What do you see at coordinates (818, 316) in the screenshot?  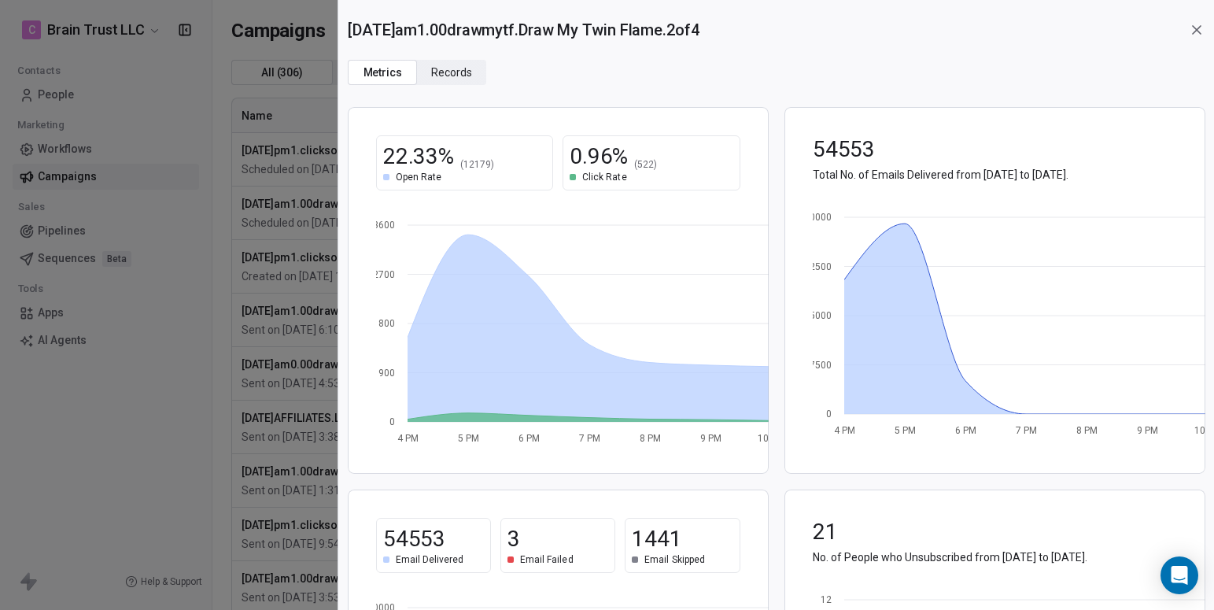 I see `tspan: 15000` at bounding box center [818, 316].